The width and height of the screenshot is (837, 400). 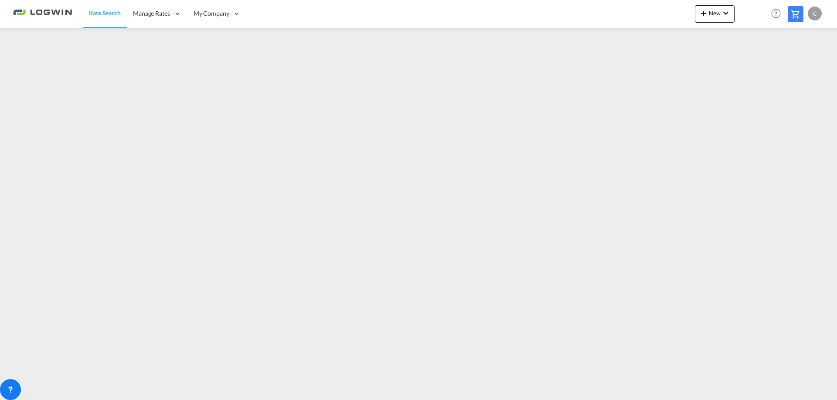 I want to click on span: New, so click(x=714, y=13).